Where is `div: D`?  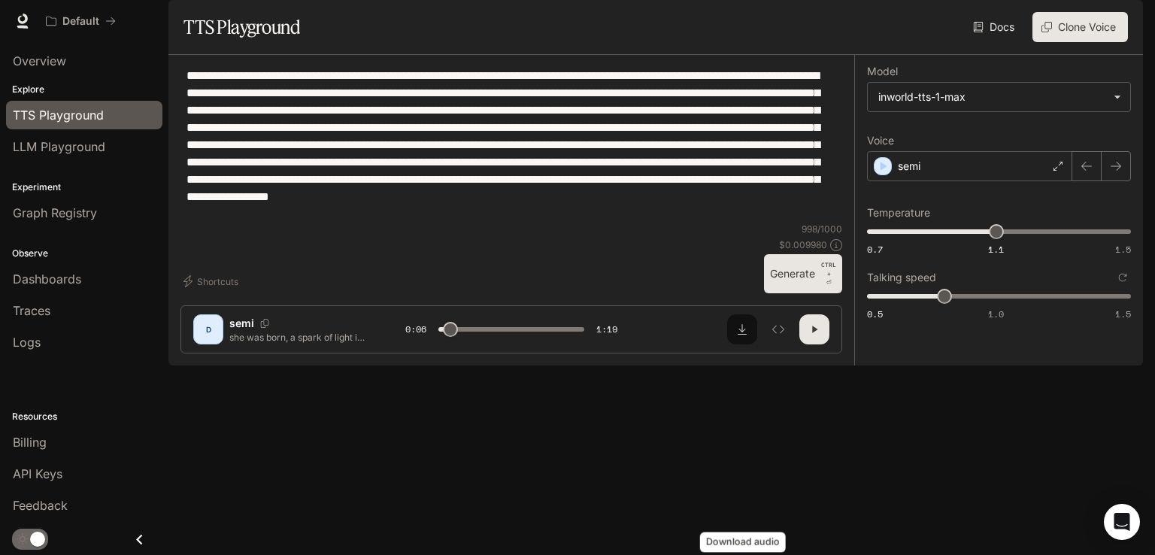
div: D is located at coordinates (208, 329).